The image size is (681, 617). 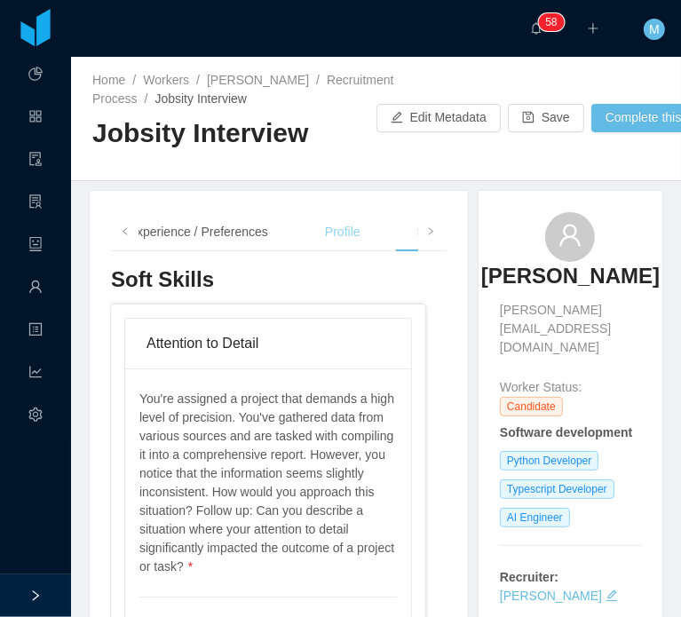 I want to click on a: icon: appstore, so click(x=36, y=118).